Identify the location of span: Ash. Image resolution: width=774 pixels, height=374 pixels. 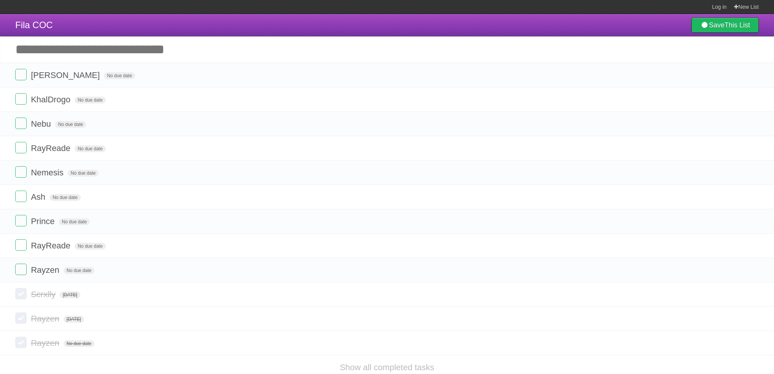
(39, 197).